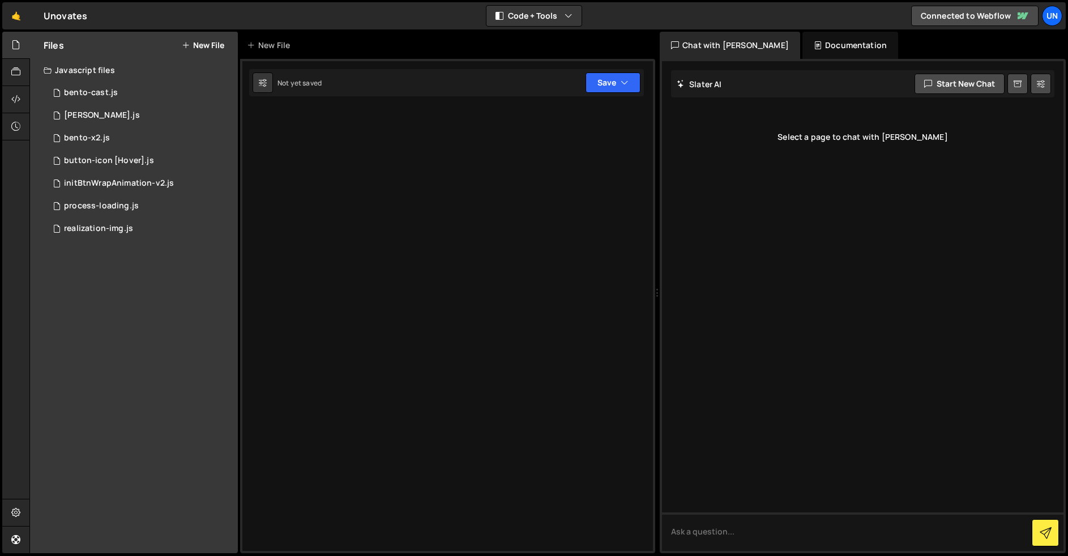 The height and width of the screenshot is (556, 1068). I want to click on h2: Slater AI, so click(699, 84).